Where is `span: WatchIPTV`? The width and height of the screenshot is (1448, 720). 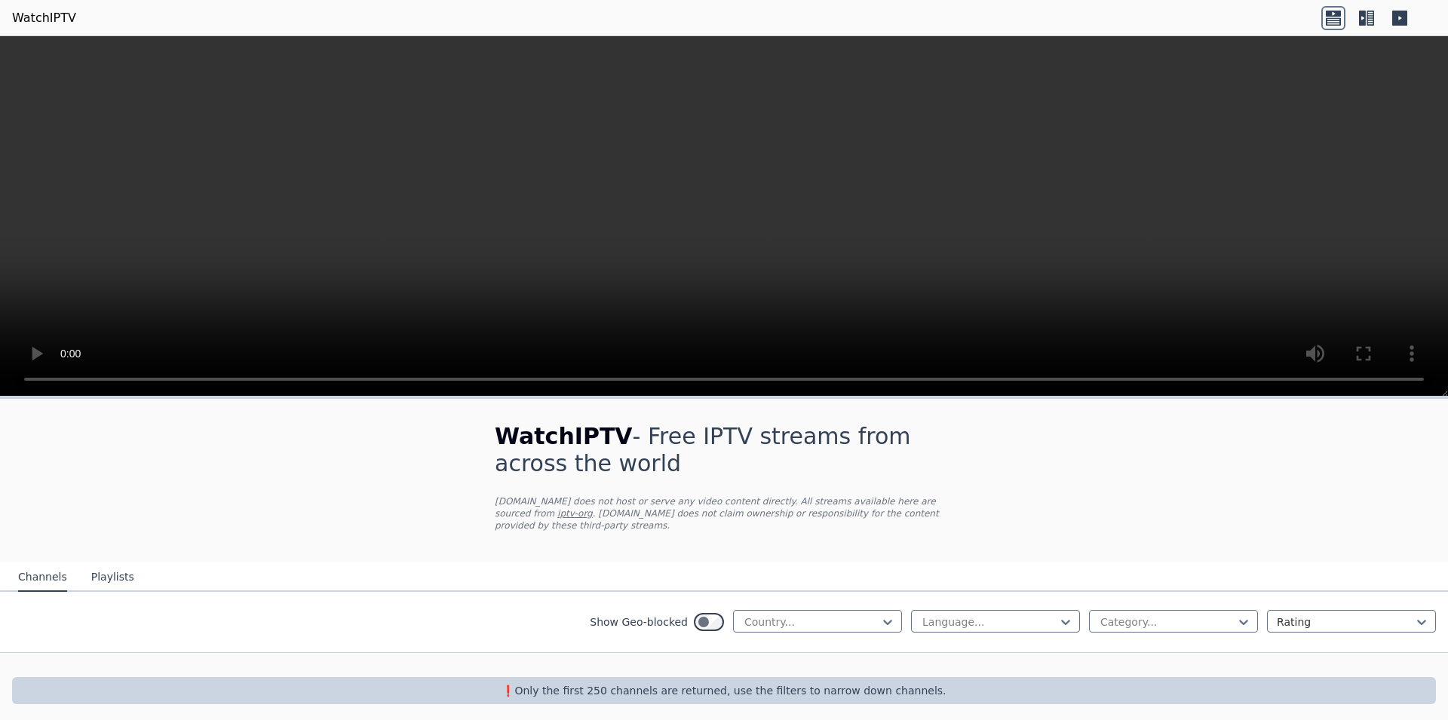 span: WatchIPTV is located at coordinates (563, 436).